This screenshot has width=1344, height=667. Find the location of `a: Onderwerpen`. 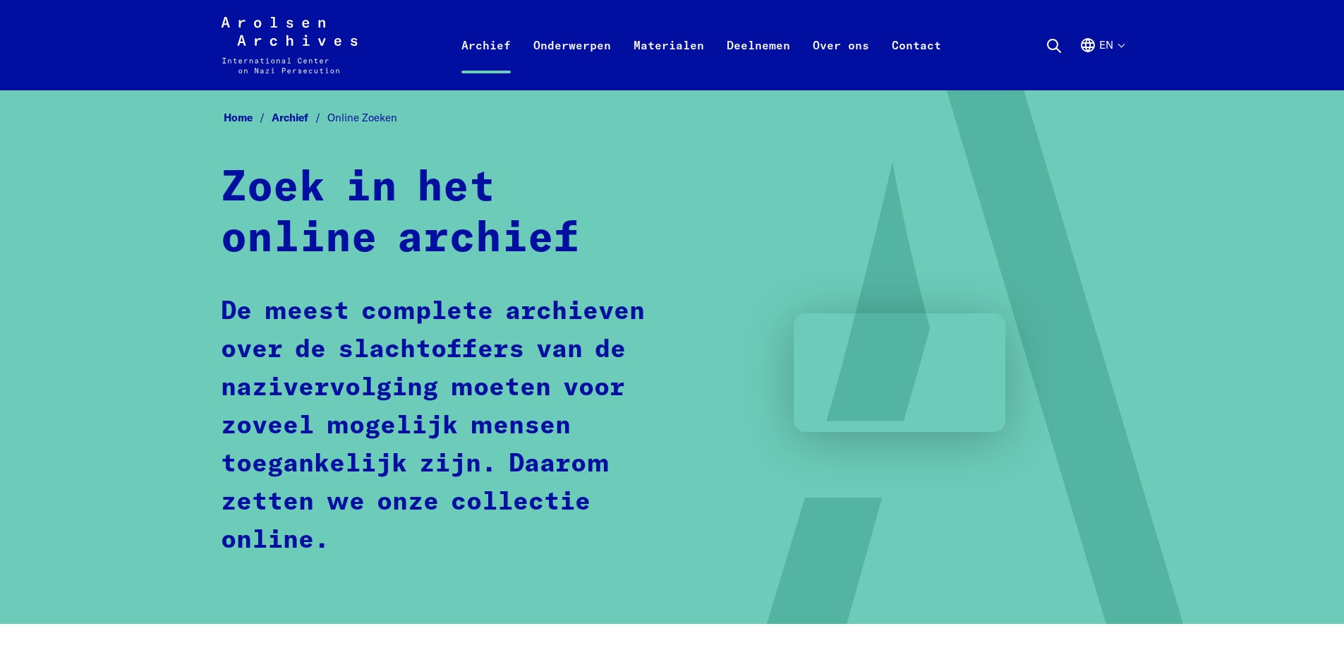

a: Onderwerpen is located at coordinates (572, 62).